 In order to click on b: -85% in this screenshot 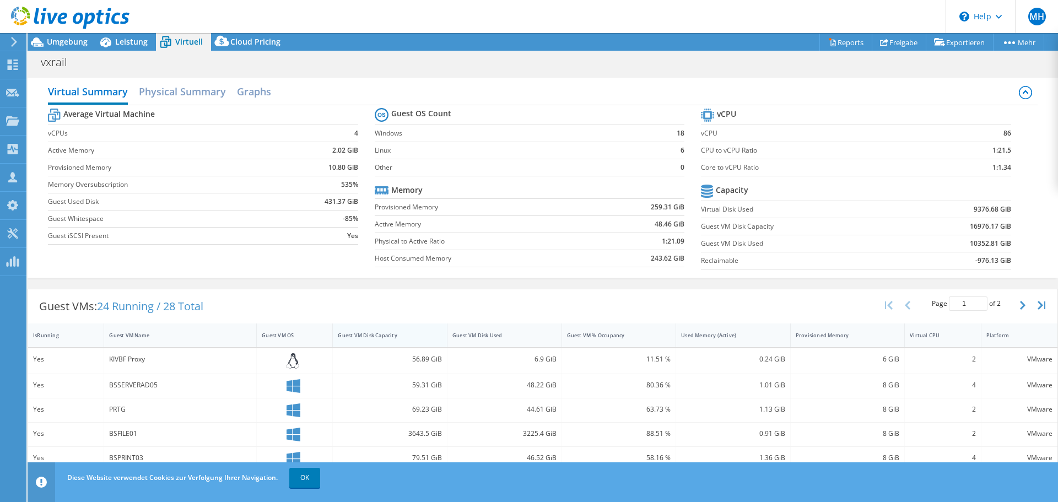, I will do `click(350, 219)`.